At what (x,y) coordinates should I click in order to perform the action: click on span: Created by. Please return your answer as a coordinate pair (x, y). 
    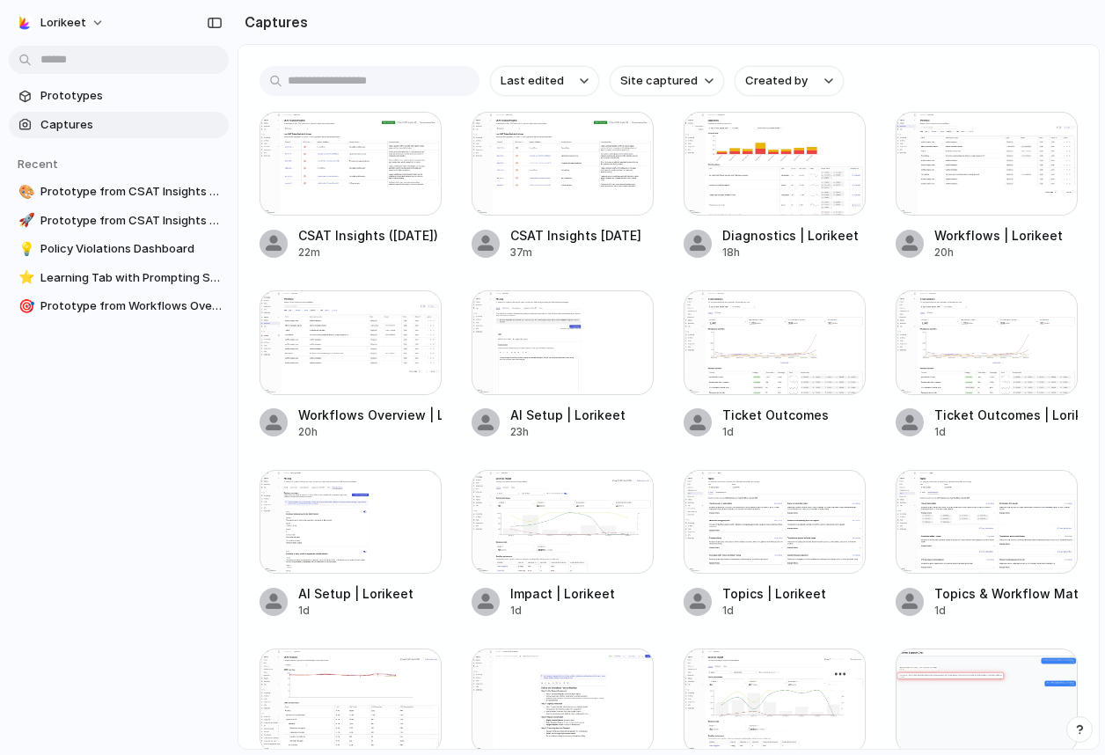
    Looking at the image, I should click on (776, 81).